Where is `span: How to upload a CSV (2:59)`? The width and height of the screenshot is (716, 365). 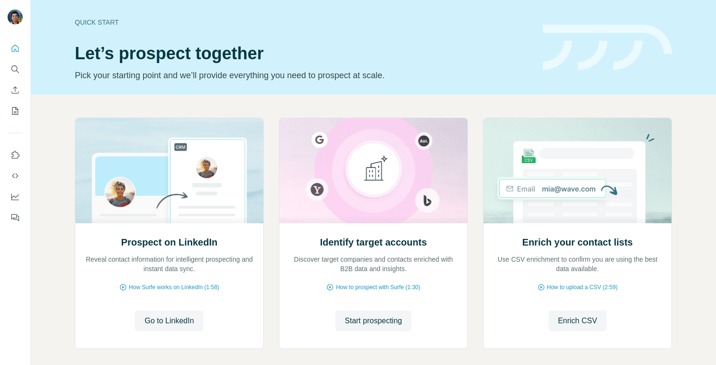 span: How to upload a CSV (2:59) is located at coordinates (582, 287).